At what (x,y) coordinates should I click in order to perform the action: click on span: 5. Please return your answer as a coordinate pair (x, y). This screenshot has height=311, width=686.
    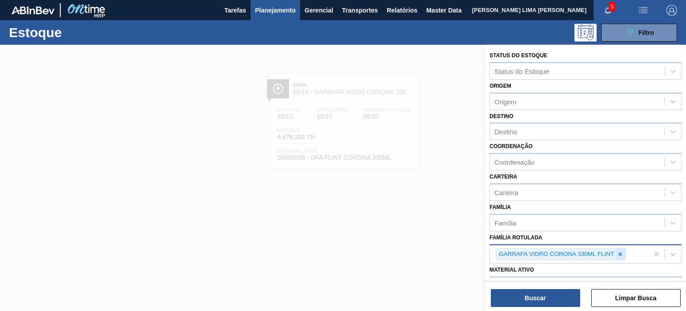
    Looking at the image, I should click on (612, 7).